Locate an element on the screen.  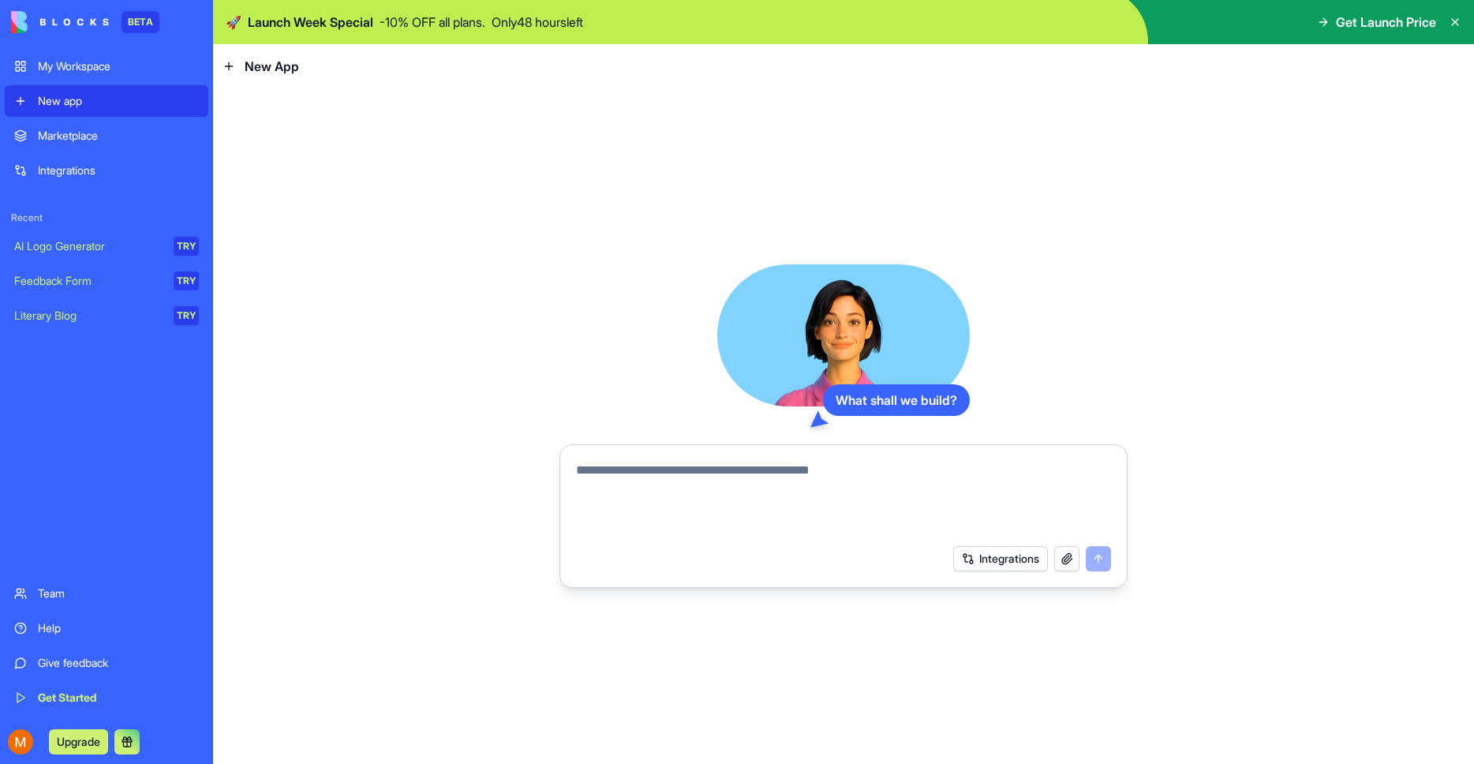
button: Integrations is located at coordinates (1001, 559).